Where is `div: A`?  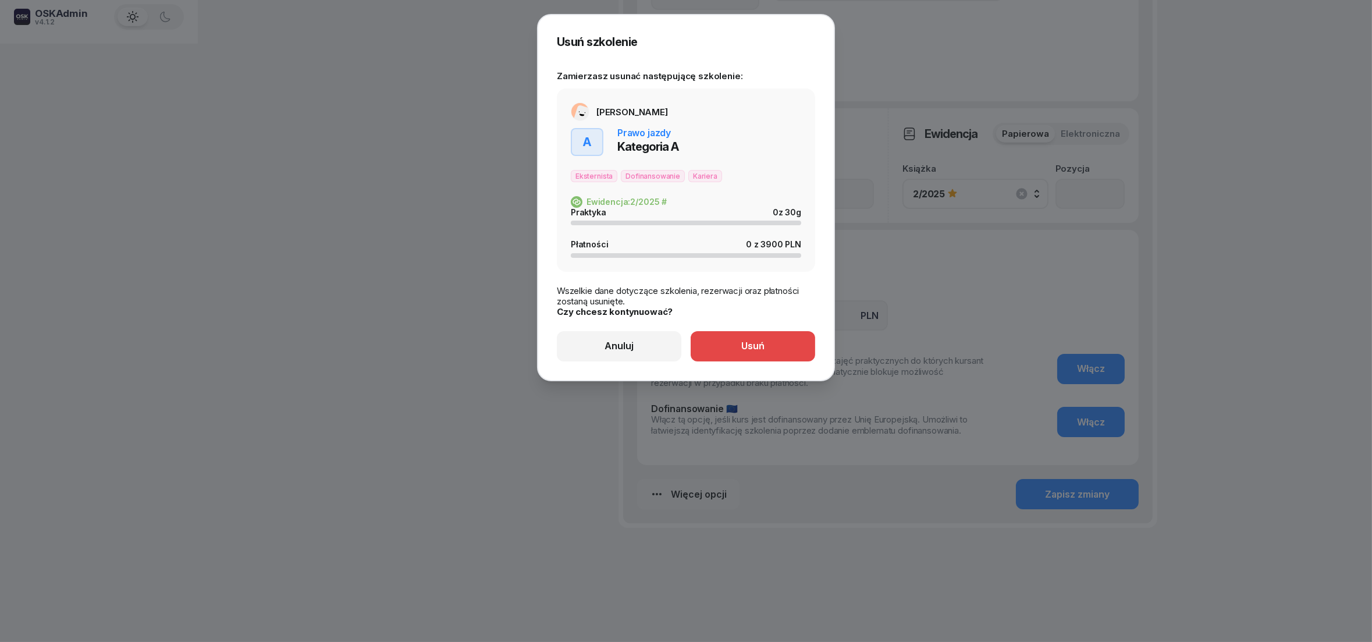
div: A is located at coordinates (587, 142).